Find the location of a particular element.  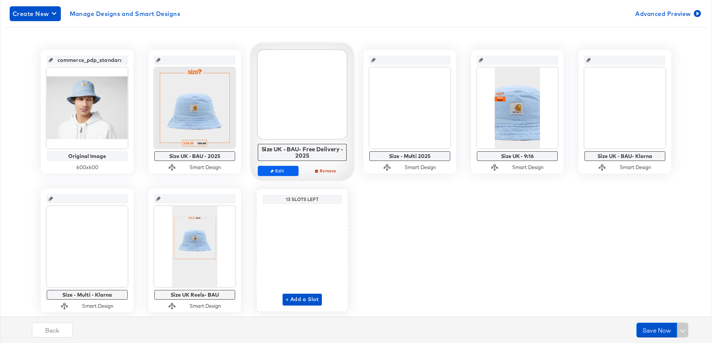

div: Size UK - BAU - 2025 is located at coordinates (195, 156).